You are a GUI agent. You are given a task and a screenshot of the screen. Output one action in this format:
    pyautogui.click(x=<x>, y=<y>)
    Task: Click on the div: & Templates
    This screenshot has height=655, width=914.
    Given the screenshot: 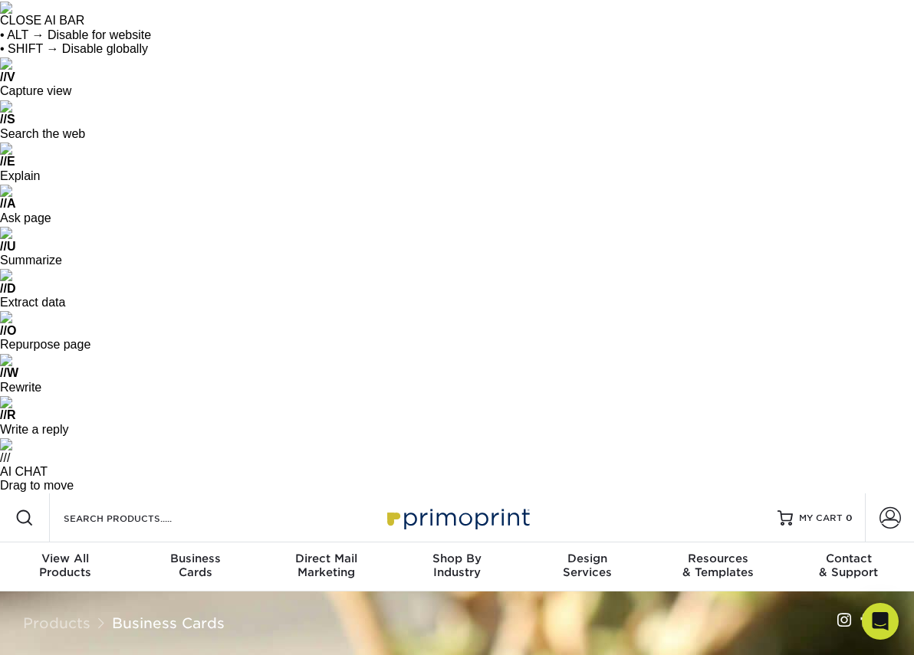 What is the action you would take?
    pyautogui.click(x=718, y=566)
    